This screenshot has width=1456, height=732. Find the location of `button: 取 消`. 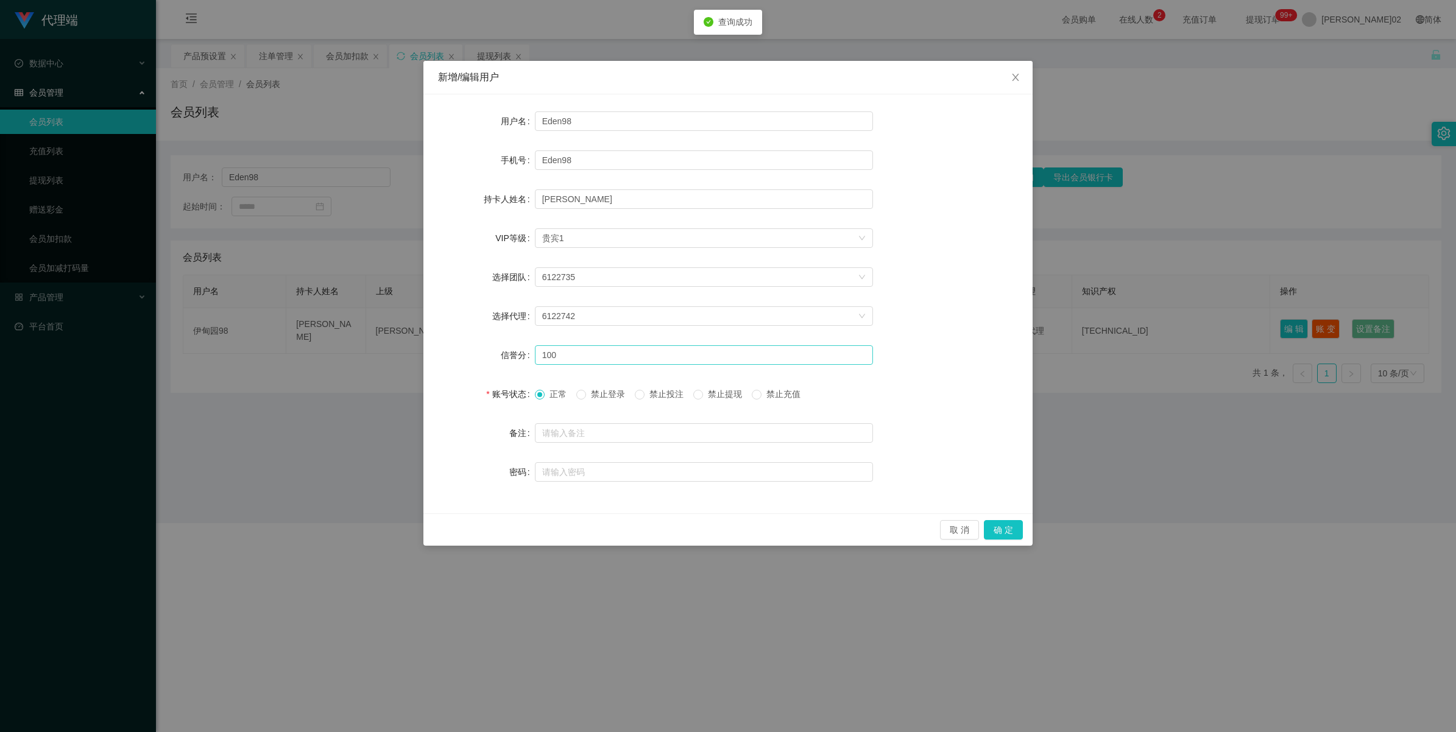

button: 取 消 is located at coordinates (960, 530).